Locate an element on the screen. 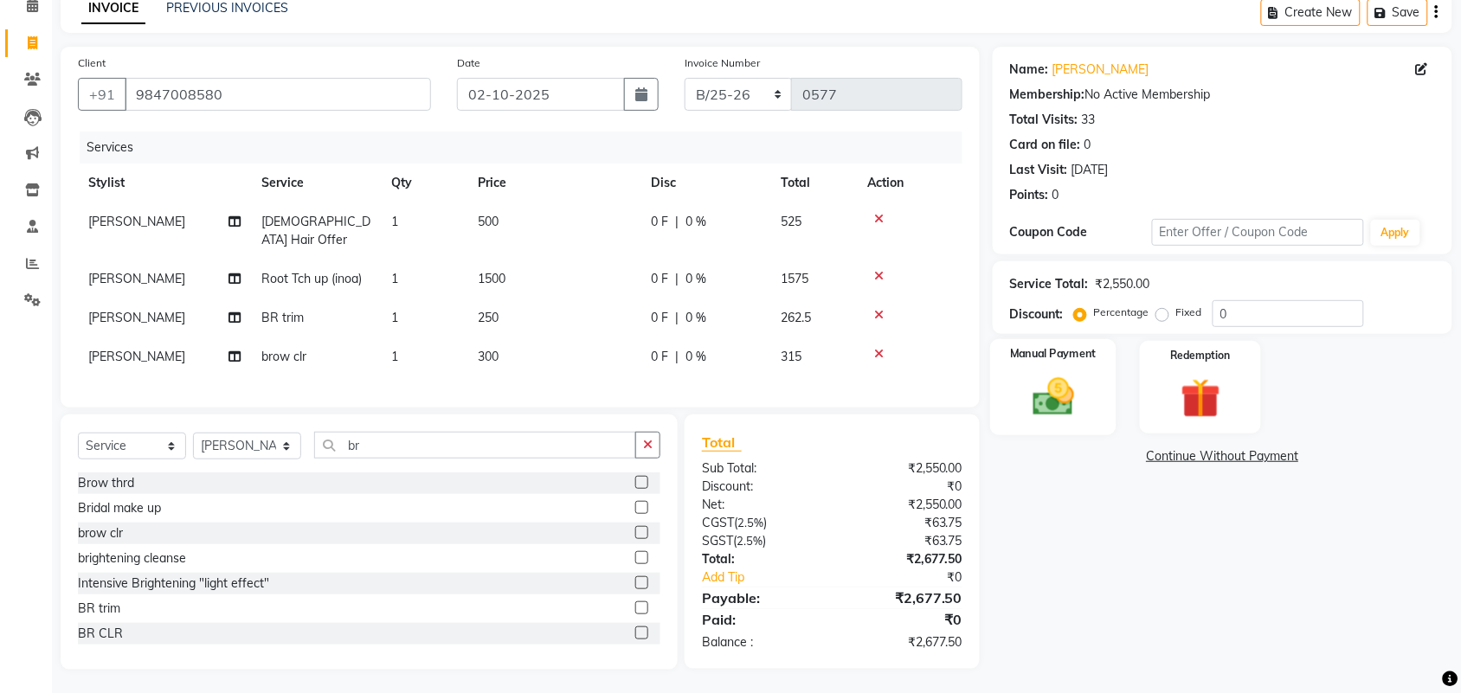 This screenshot has width=1461, height=693. span: SGST is located at coordinates (718, 541).